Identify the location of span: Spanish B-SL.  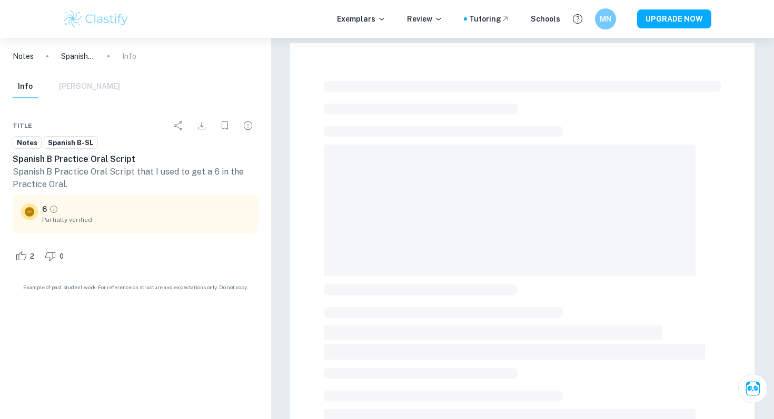
(71, 143).